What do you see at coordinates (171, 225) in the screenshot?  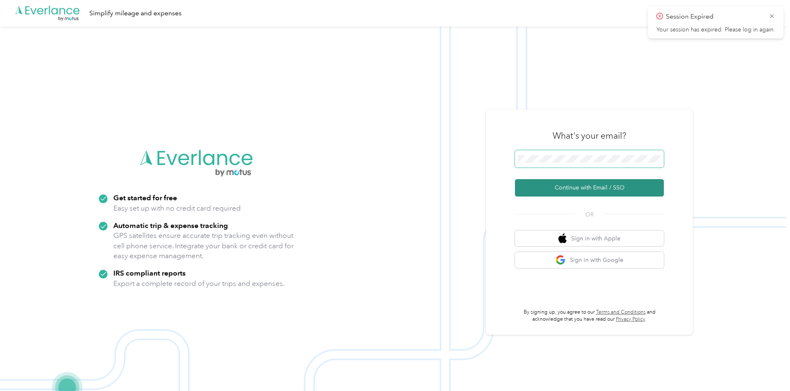 I see `strong: Automatic trip & expense tracking` at bounding box center [171, 225].